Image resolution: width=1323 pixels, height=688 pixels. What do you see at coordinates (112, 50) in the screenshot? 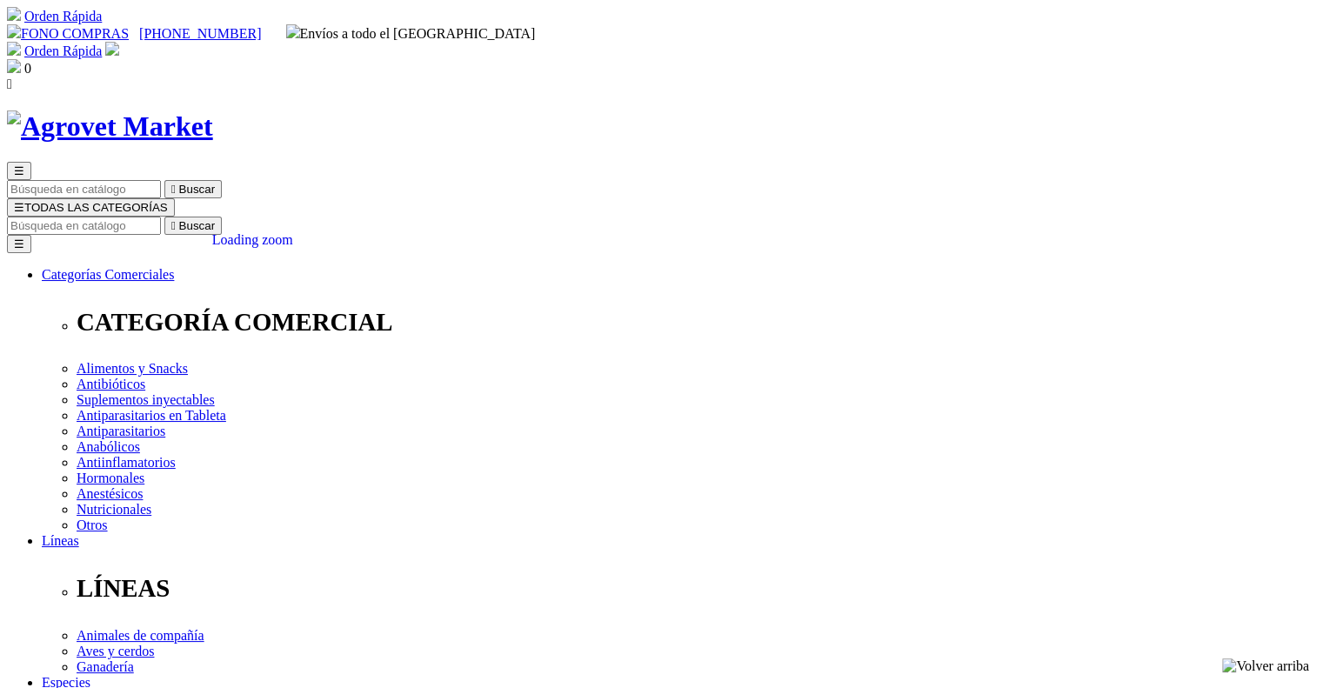
I see `a: Acceda a su cuenta de cliente` at bounding box center [112, 50].